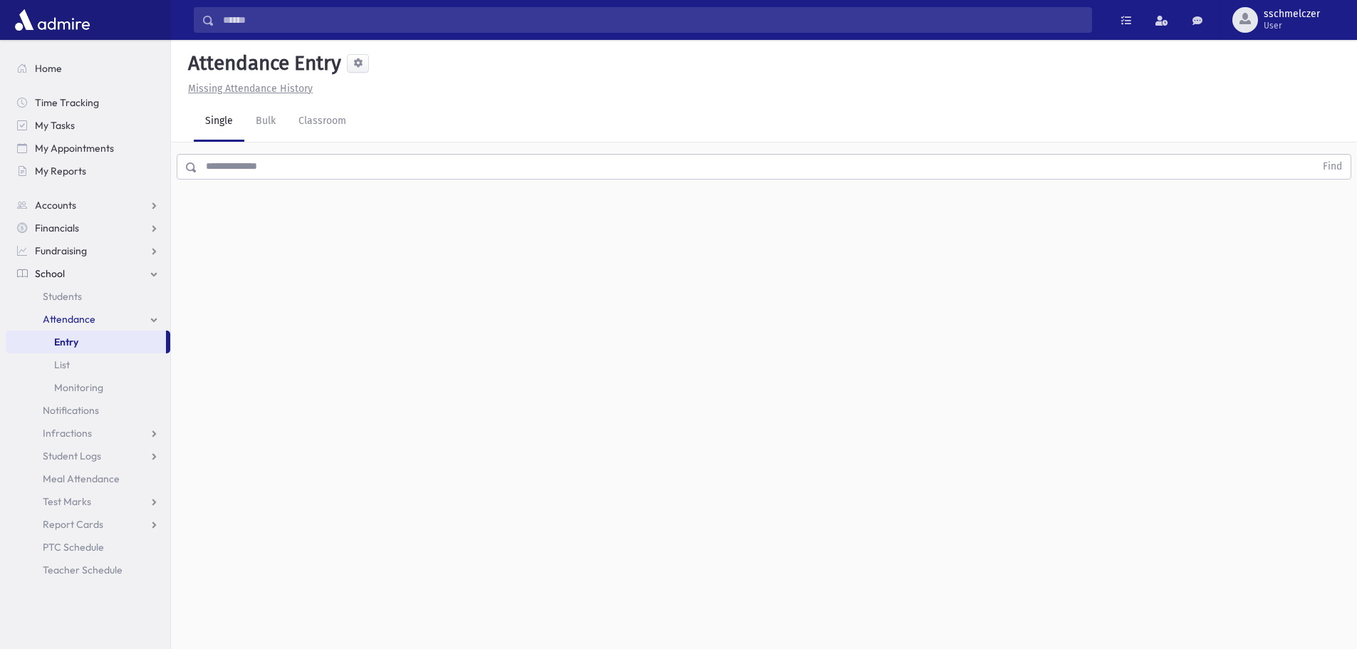  What do you see at coordinates (88, 365) in the screenshot?
I see `a: List` at bounding box center [88, 365].